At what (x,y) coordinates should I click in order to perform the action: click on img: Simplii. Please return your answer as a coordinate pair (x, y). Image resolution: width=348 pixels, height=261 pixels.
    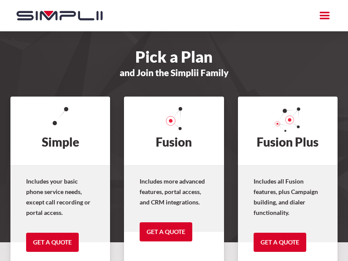
    Looking at the image, I should click on (60, 16).